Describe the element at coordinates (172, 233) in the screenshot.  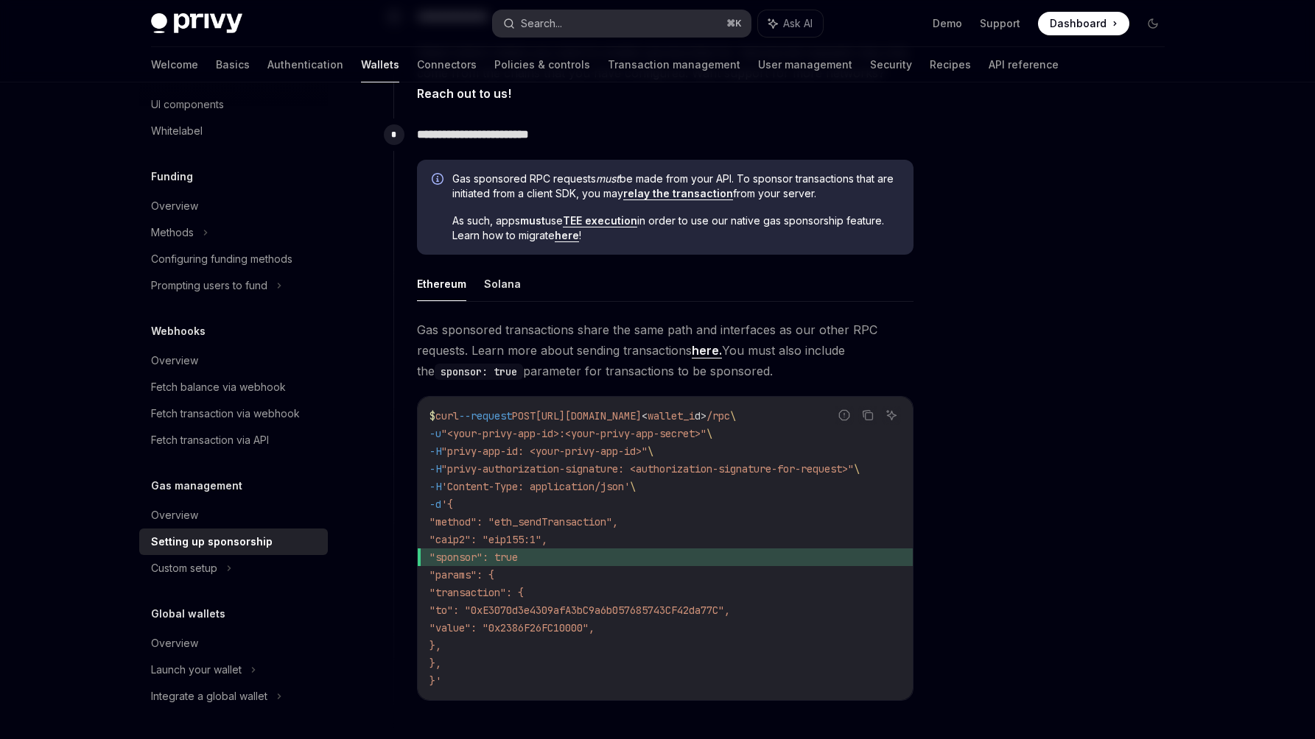
I see `div: Methods` at that location.